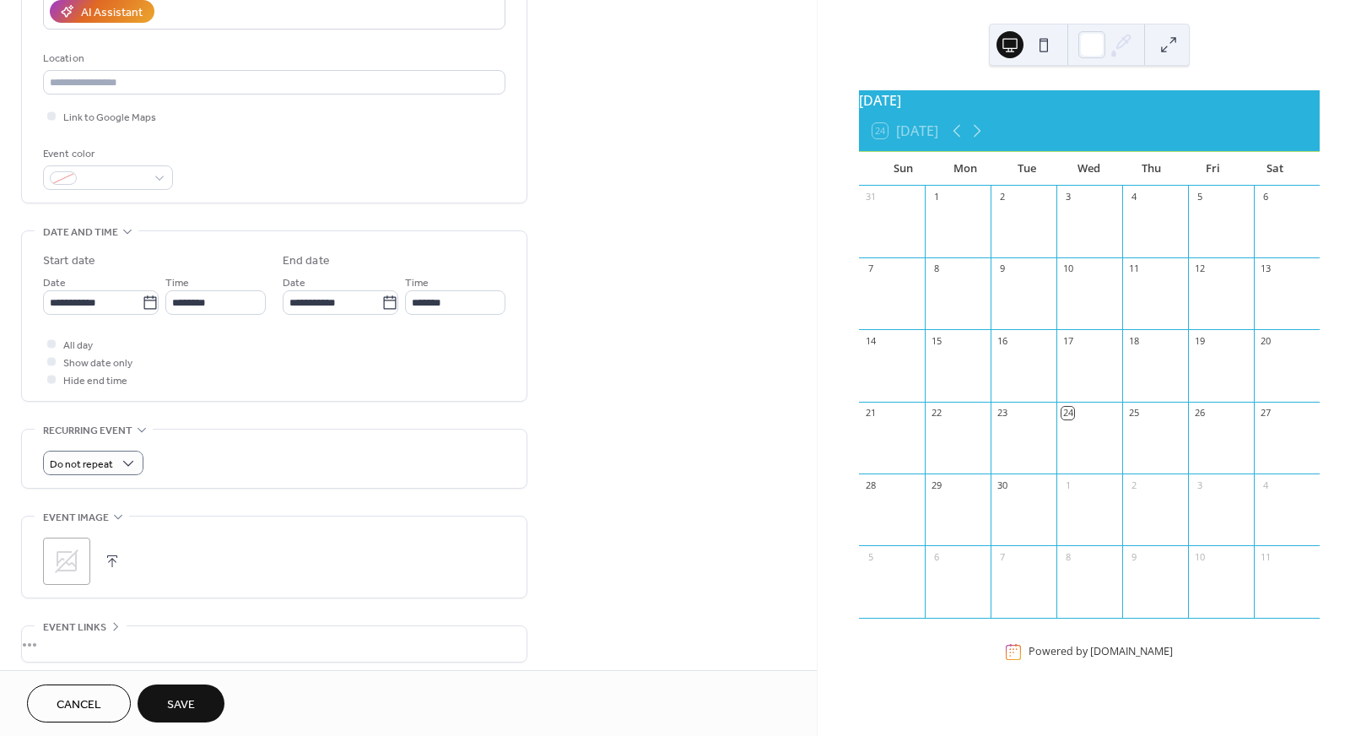 This screenshot has width=1361, height=736. What do you see at coordinates (1133, 413) in the screenshot?
I see `div: 25` at bounding box center [1133, 413].